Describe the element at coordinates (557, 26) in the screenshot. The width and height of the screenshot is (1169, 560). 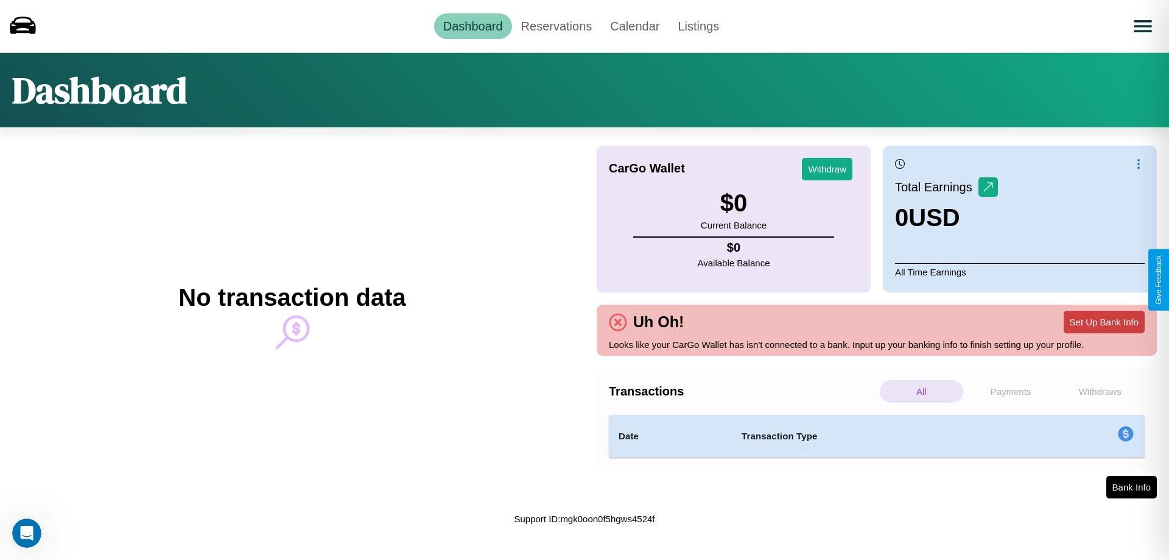
I see `a: Reservations` at that location.